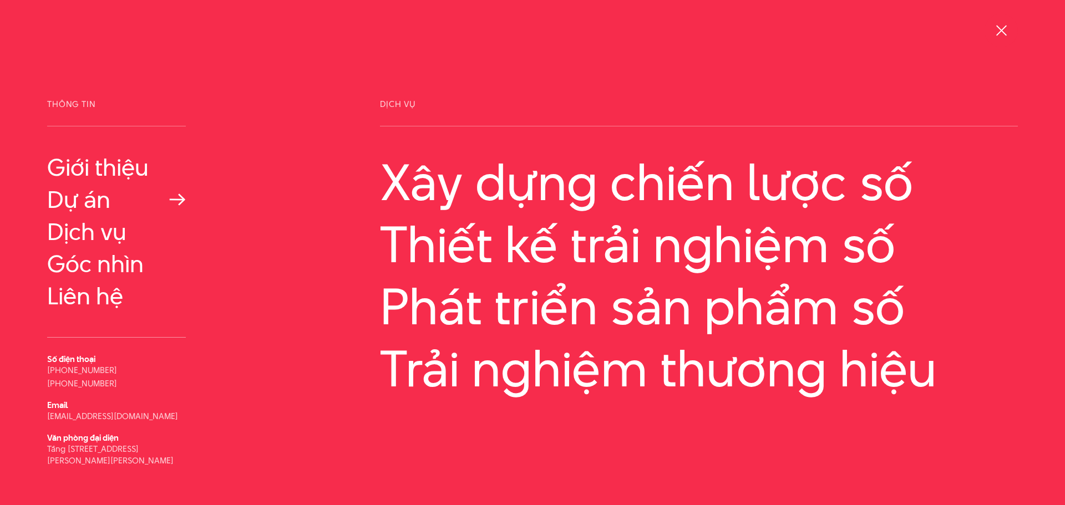 The image size is (1065, 505). Describe the element at coordinates (116, 167) in the screenshot. I see `a: Giới thiệu` at that location.